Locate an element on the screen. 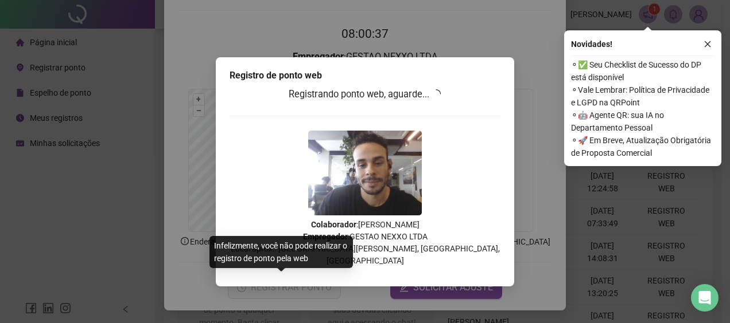 The width and height of the screenshot is (730, 323). span: loading is located at coordinates (436, 93).